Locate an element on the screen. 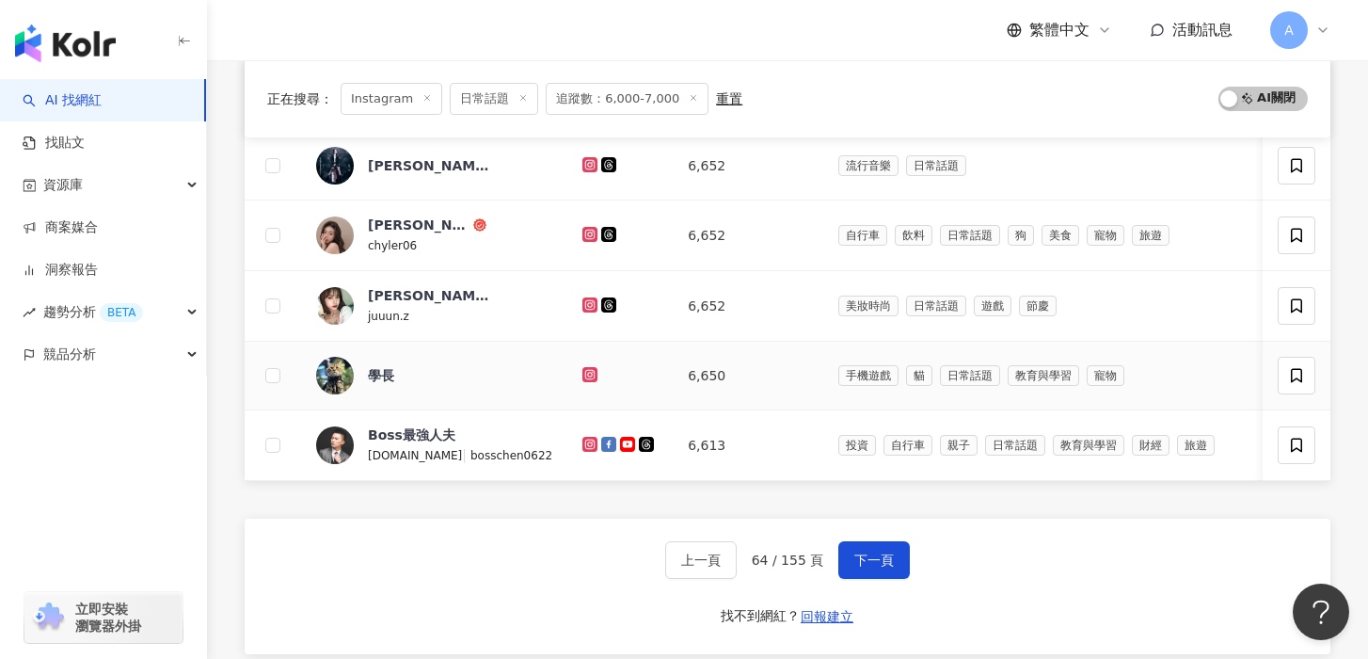  span: Instagram is located at coordinates (391, 99).